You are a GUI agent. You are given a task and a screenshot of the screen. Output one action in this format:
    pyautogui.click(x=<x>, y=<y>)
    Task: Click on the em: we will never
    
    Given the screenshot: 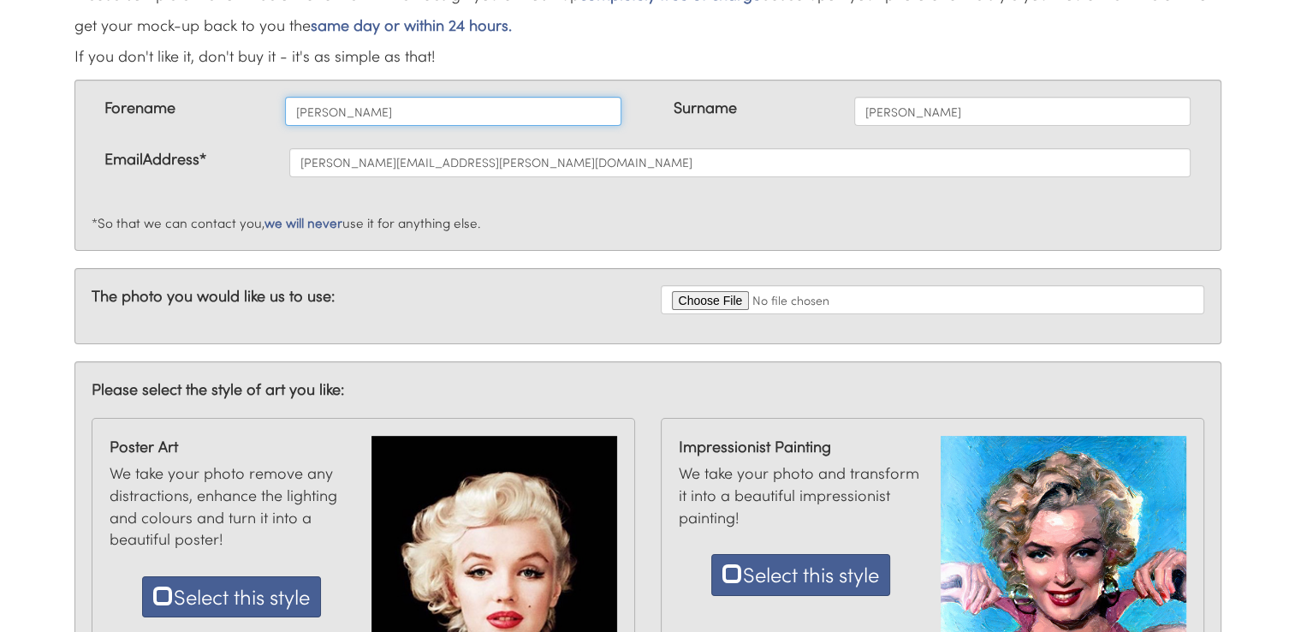 What is the action you would take?
    pyautogui.click(x=303, y=223)
    